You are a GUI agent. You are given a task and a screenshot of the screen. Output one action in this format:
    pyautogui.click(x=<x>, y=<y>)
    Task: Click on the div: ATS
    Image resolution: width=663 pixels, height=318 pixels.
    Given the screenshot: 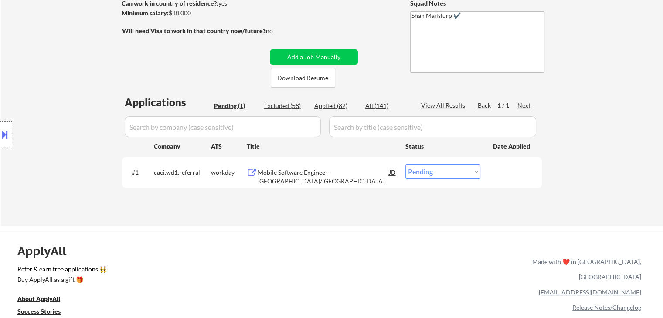 What is the action you would take?
    pyautogui.click(x=229, y=146)
    